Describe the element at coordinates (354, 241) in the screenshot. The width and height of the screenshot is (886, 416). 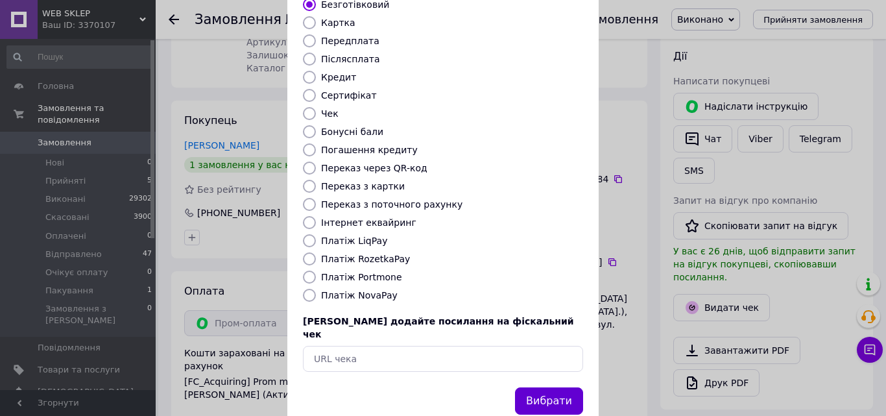
I see `label: Платіж LiqPay` at that location.